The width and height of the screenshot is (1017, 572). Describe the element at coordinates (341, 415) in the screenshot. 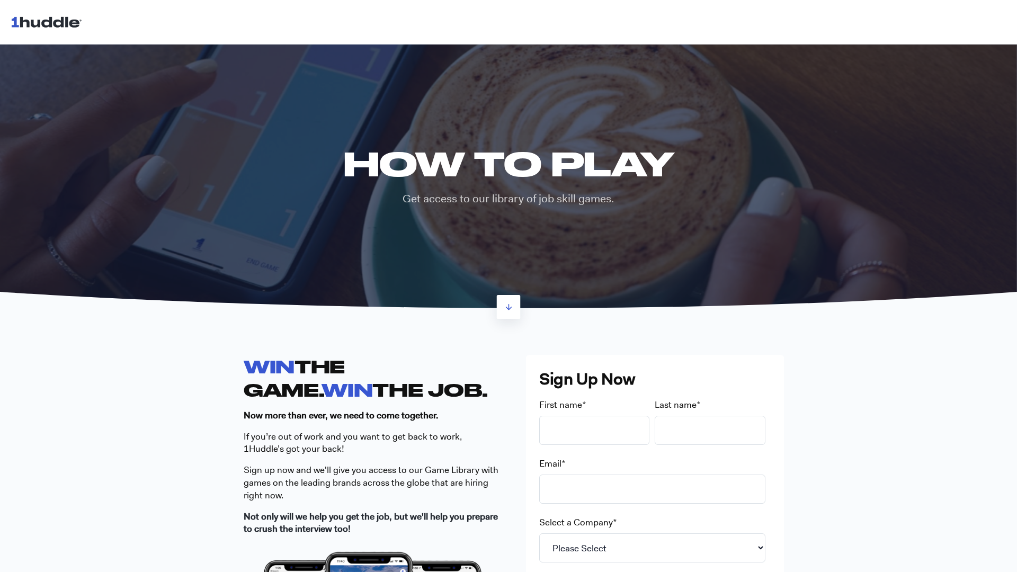

I see `strong: Now more than ever, we need to come together.` at that location.